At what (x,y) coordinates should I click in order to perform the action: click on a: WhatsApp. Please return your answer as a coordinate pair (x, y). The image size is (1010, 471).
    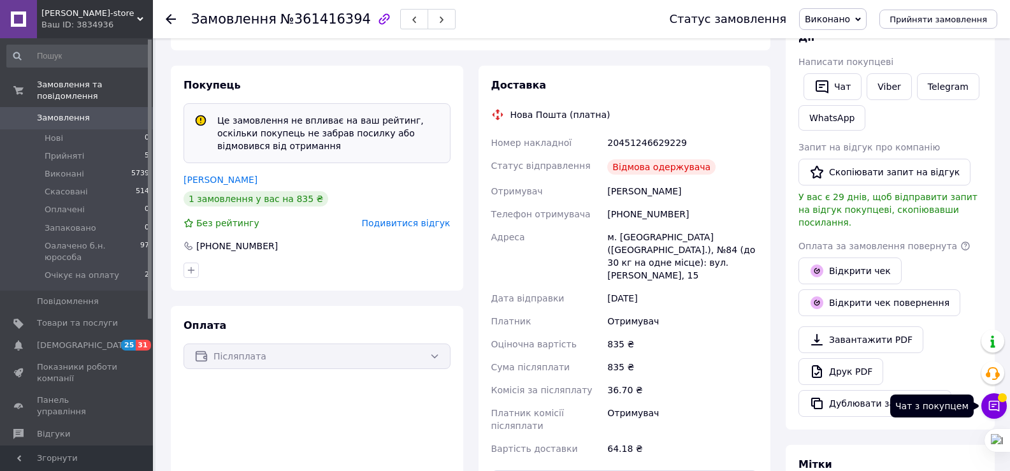
    Looking at the image, I should click on (831, 118).